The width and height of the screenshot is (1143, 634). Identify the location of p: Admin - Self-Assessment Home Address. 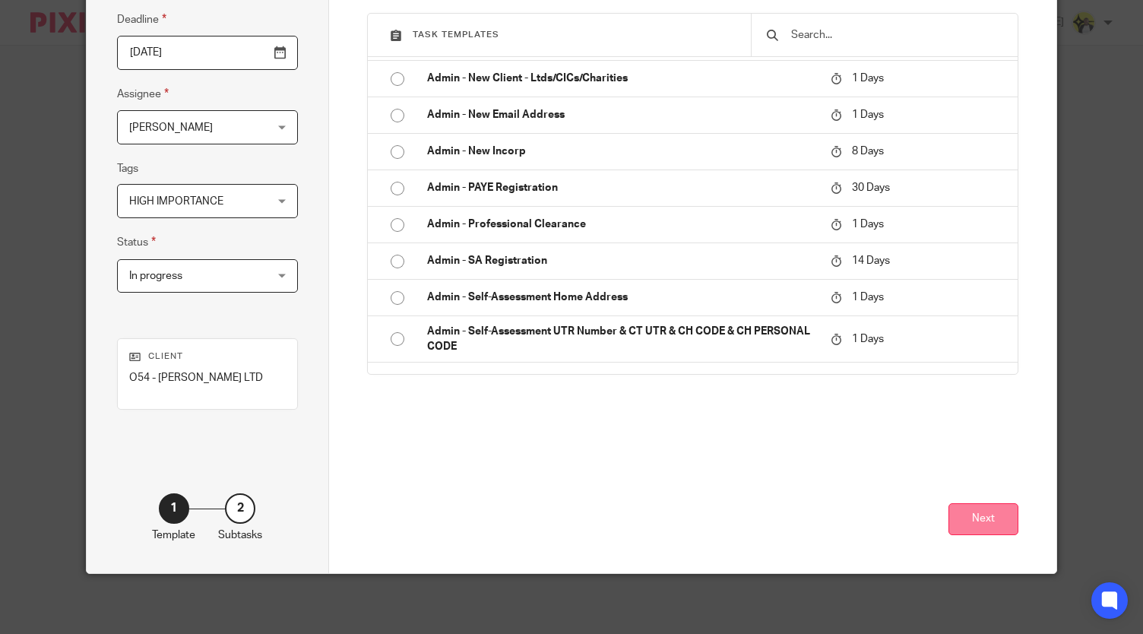
(621, 297).